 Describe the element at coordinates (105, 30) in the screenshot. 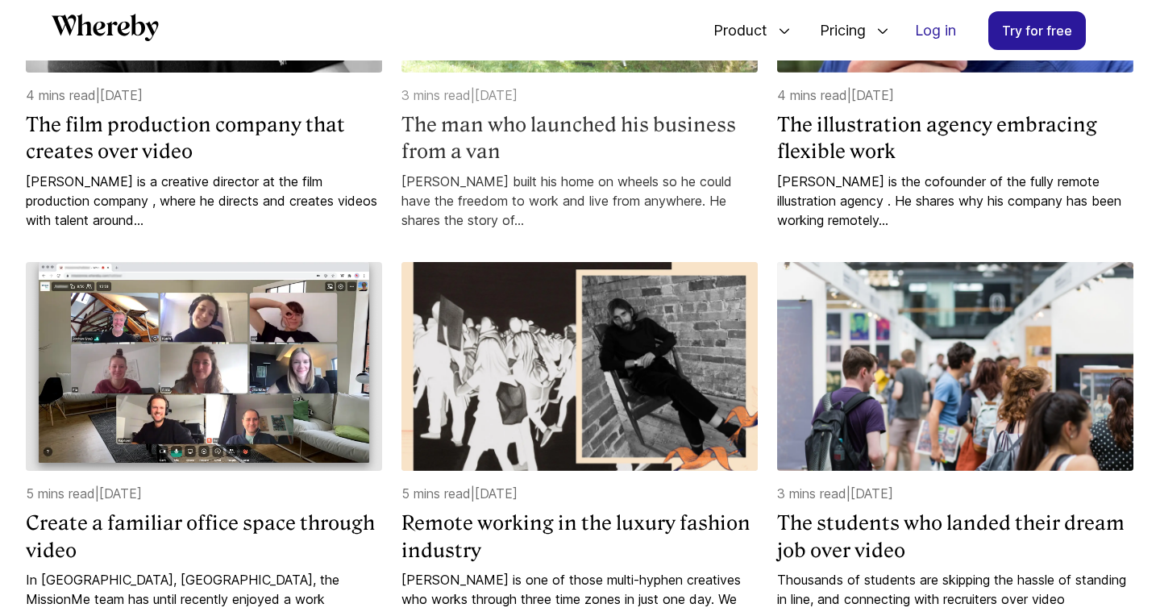

I see `a: Whereby` at that location.